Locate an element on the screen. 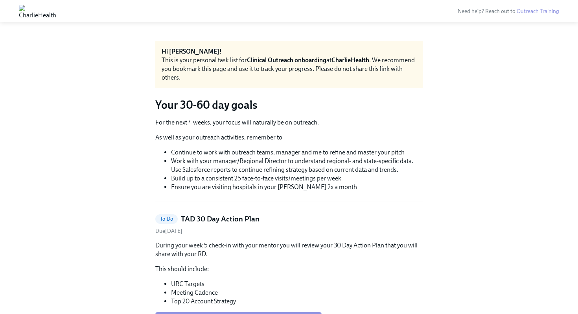 The width and height of the screenshot is (578, 314). li: Top 20 Account Strategy is located at coordinates (297, 301).